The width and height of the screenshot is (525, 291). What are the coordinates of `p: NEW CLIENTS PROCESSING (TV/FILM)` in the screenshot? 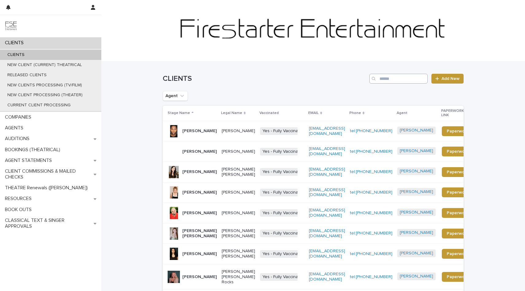 It's located at (45, 85).